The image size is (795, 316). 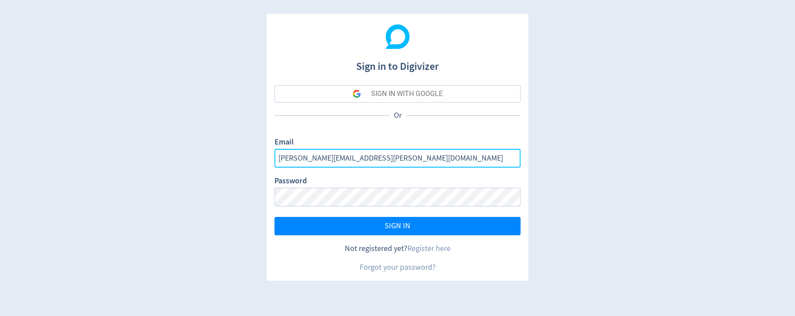 What do you see at coordinates (397, 63) in the screenshot?
I see `h1: Sign in to Digivizer` at bounding box center [397, 63].